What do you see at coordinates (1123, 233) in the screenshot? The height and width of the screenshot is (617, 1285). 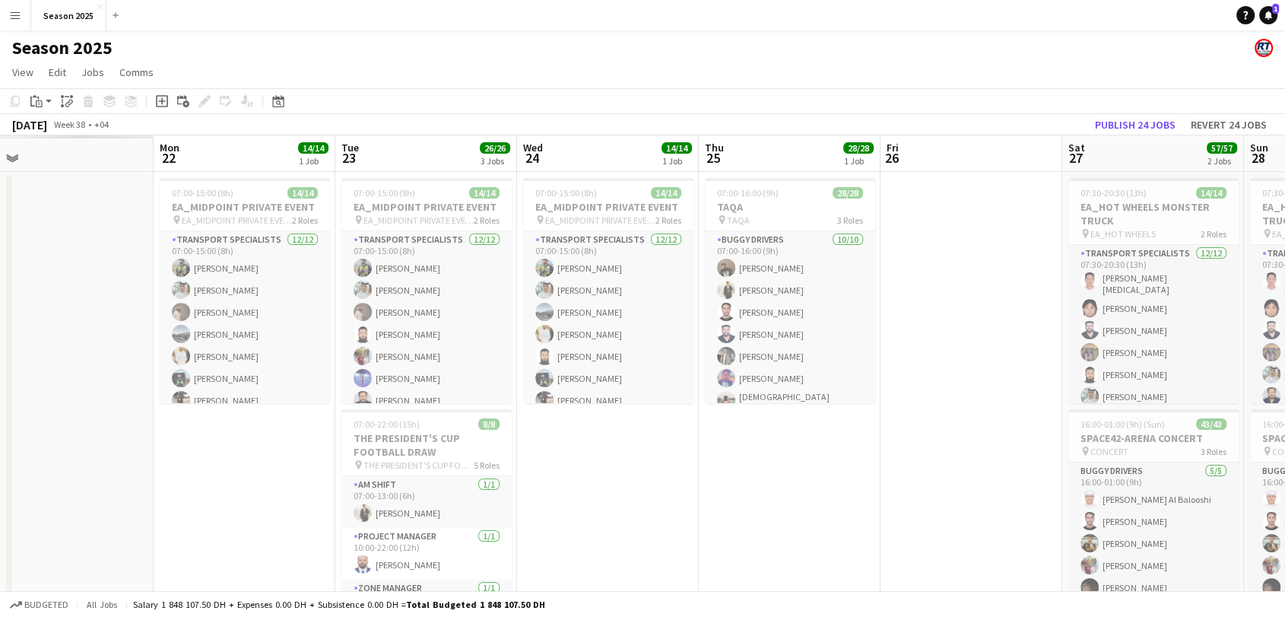 I see `span: EA_HOT WHEELS` at bounding box center [1123, 233].